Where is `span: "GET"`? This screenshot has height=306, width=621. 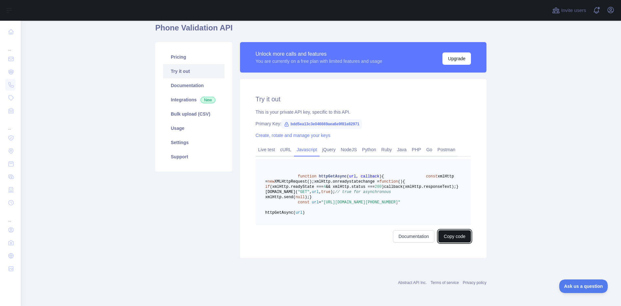 span: "GET" is located at coordinates (304, 192).